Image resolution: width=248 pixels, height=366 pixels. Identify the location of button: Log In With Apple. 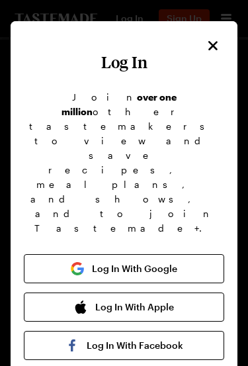
(124, 307).